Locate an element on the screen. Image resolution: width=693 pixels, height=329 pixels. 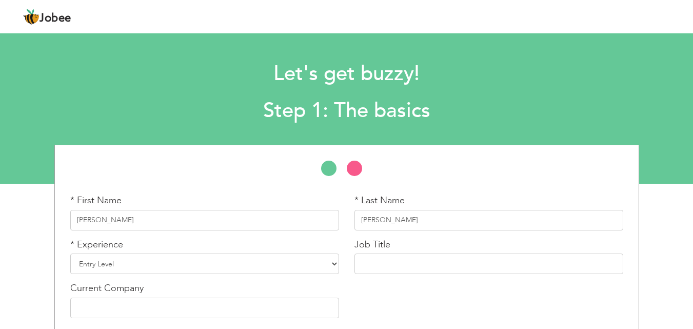
label: * Last Name is located at coordinates (379, 200).